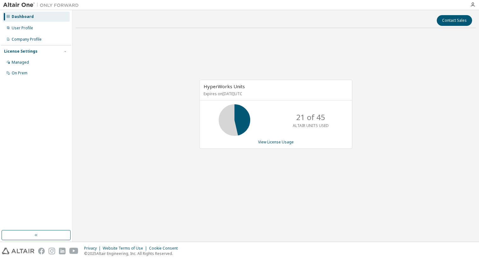 Image resolution: width=479 pixels, height=260 pixels. What do you see at coordinates (18, 251) in the screenshot?
I see `img: altair_logo.svg` at bounding box center [18, 251].